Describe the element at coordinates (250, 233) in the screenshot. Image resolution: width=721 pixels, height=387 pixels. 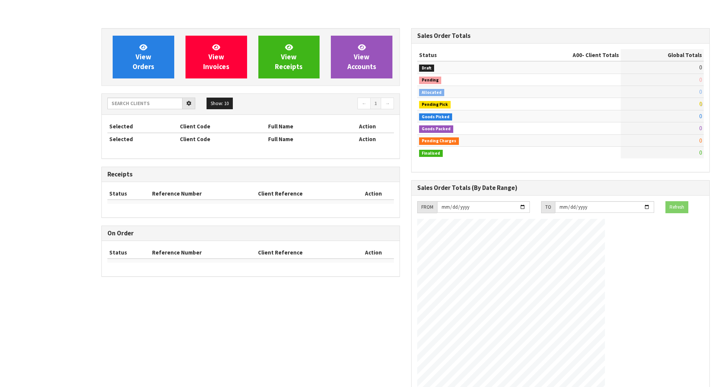
I see `h3: On Order` at that location.